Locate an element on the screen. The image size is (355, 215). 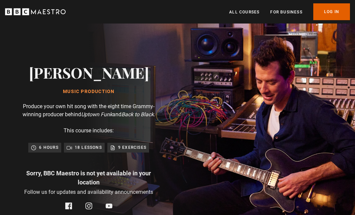
a: For business is located at coordinates (286, 12).